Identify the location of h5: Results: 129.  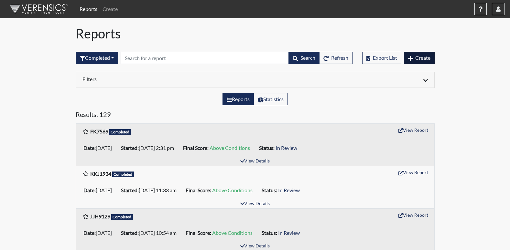
(255, 116).